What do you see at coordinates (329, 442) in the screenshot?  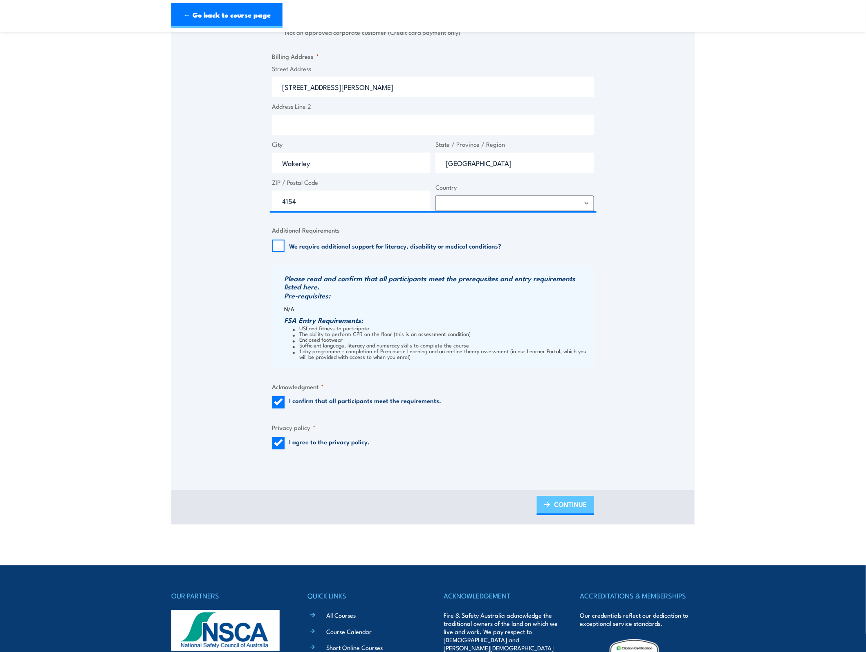 I see `a: I agree to the privacy policy` at bounding box center [329, 442].